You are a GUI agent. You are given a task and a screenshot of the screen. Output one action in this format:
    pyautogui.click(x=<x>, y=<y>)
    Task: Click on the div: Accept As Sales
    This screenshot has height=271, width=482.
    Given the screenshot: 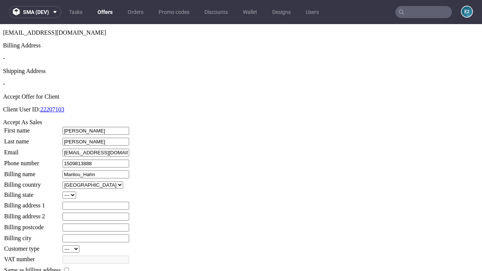 What is the action you would take?
    pyautogui.click(x=241, y=98)
    